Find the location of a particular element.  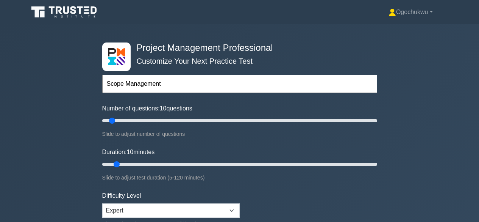

h4: Project Management Professional is located at coordinates (237, 48).